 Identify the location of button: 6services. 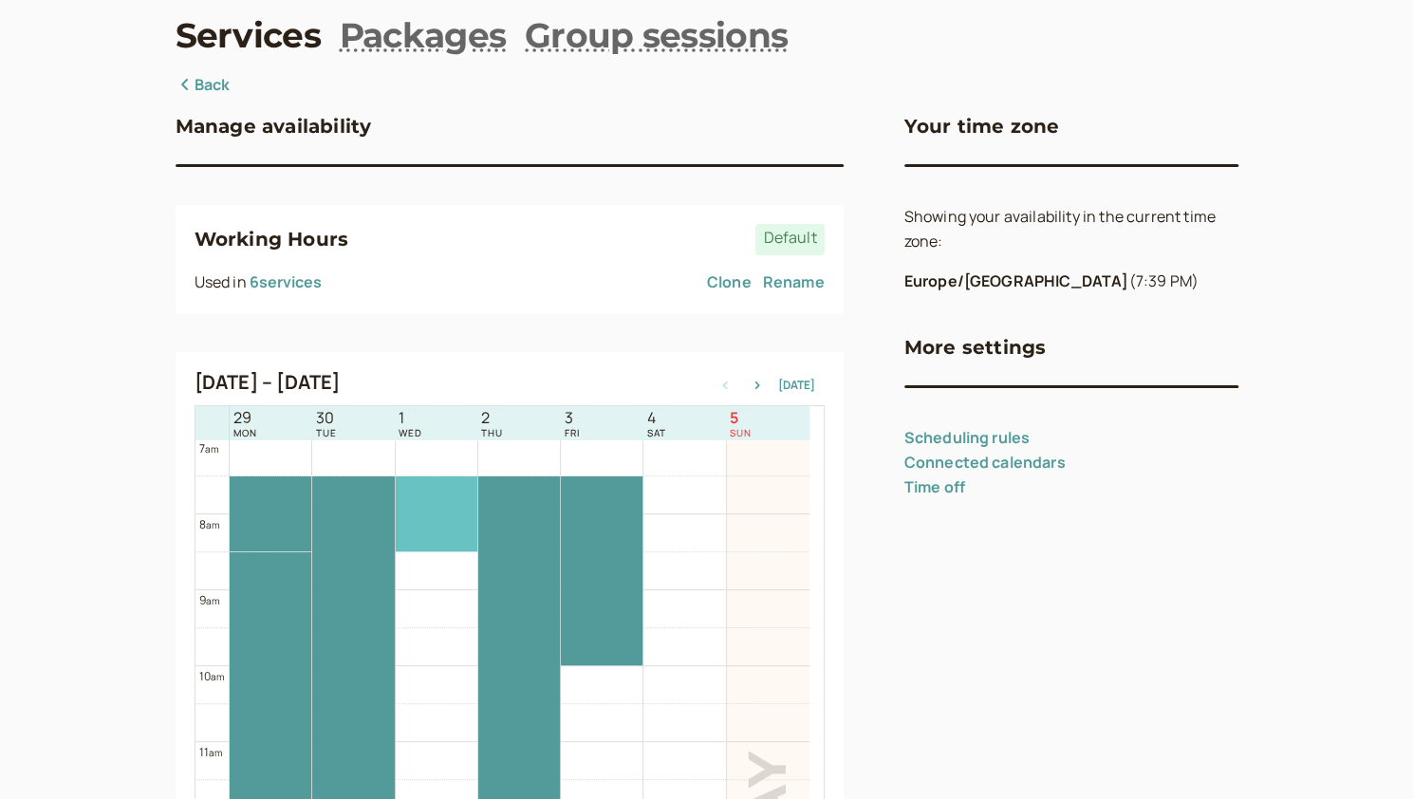
(286, 282).